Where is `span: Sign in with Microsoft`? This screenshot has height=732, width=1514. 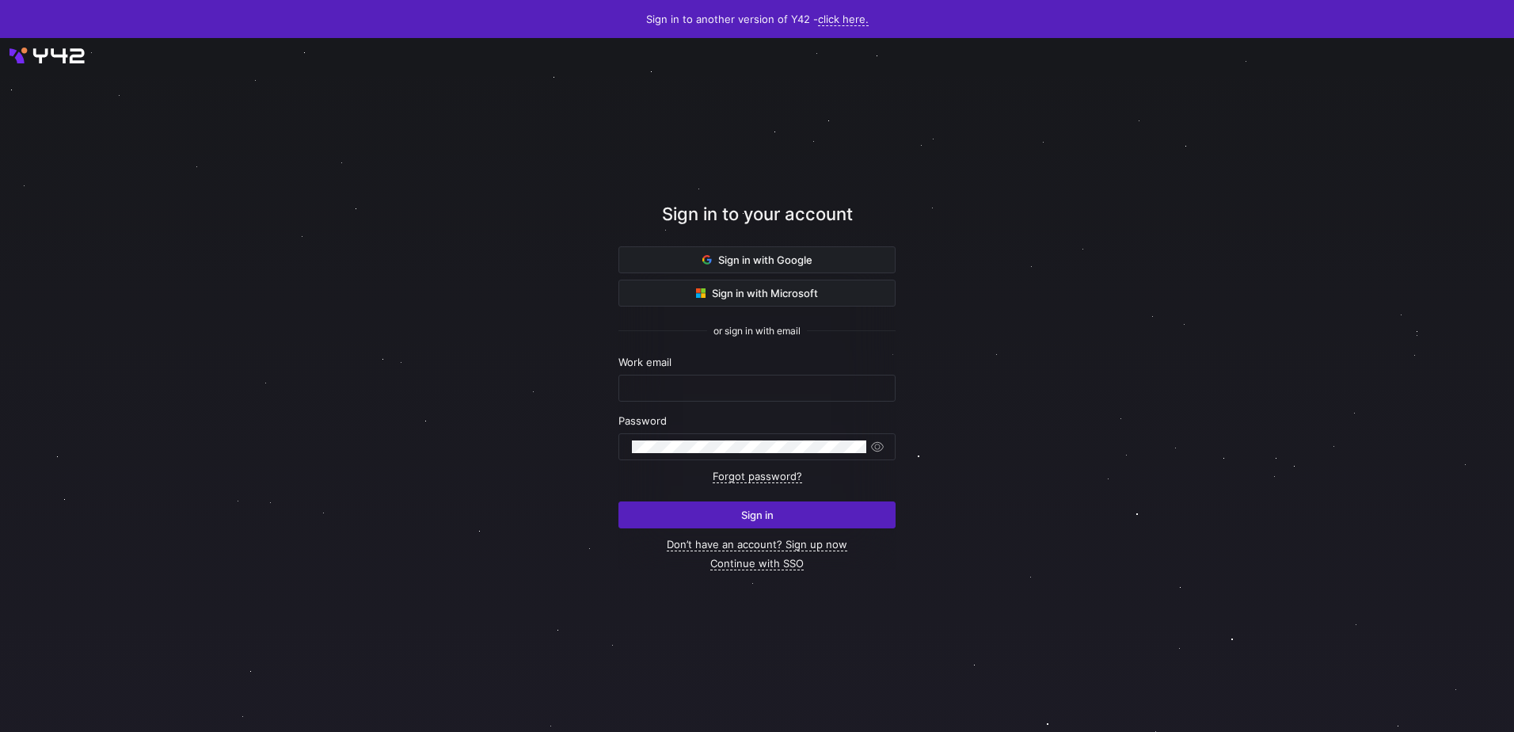
span: Sign in with Microsoft is located at coordinates (757, 293).